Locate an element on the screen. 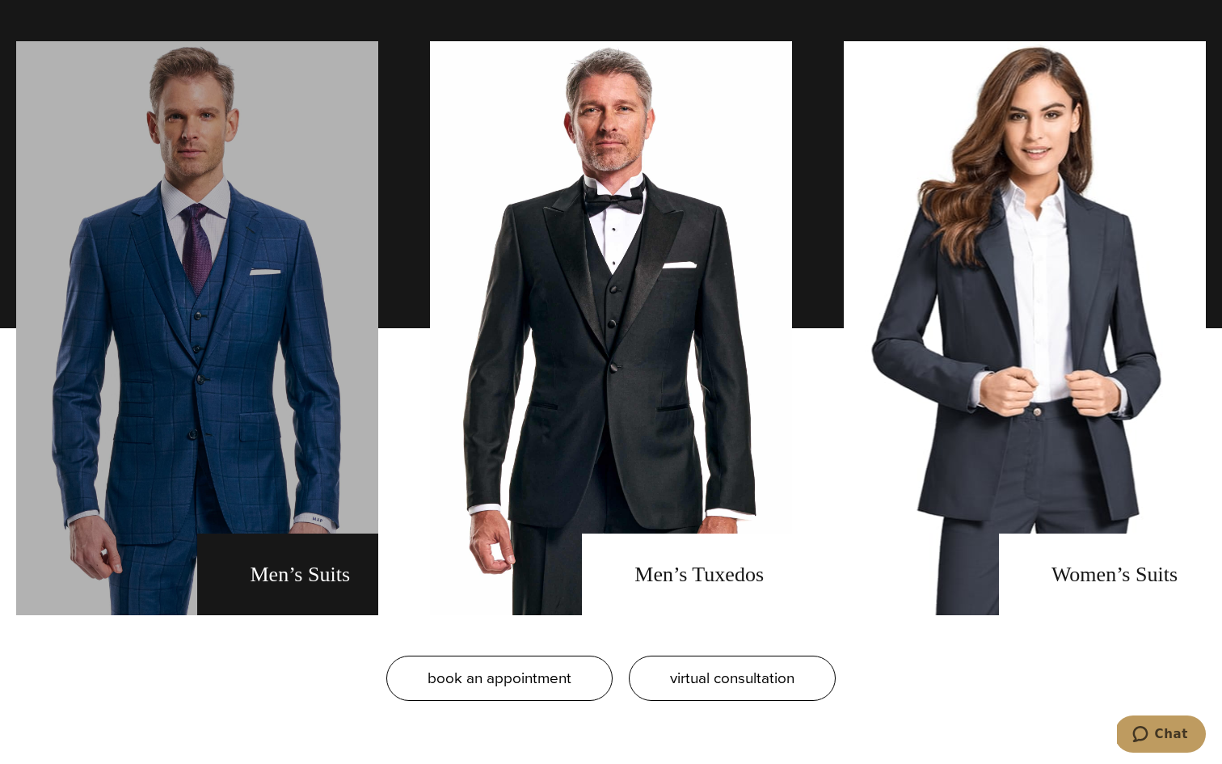 The image size is (1222, 764). a: book an appointment is located at coordinates (500, 678).